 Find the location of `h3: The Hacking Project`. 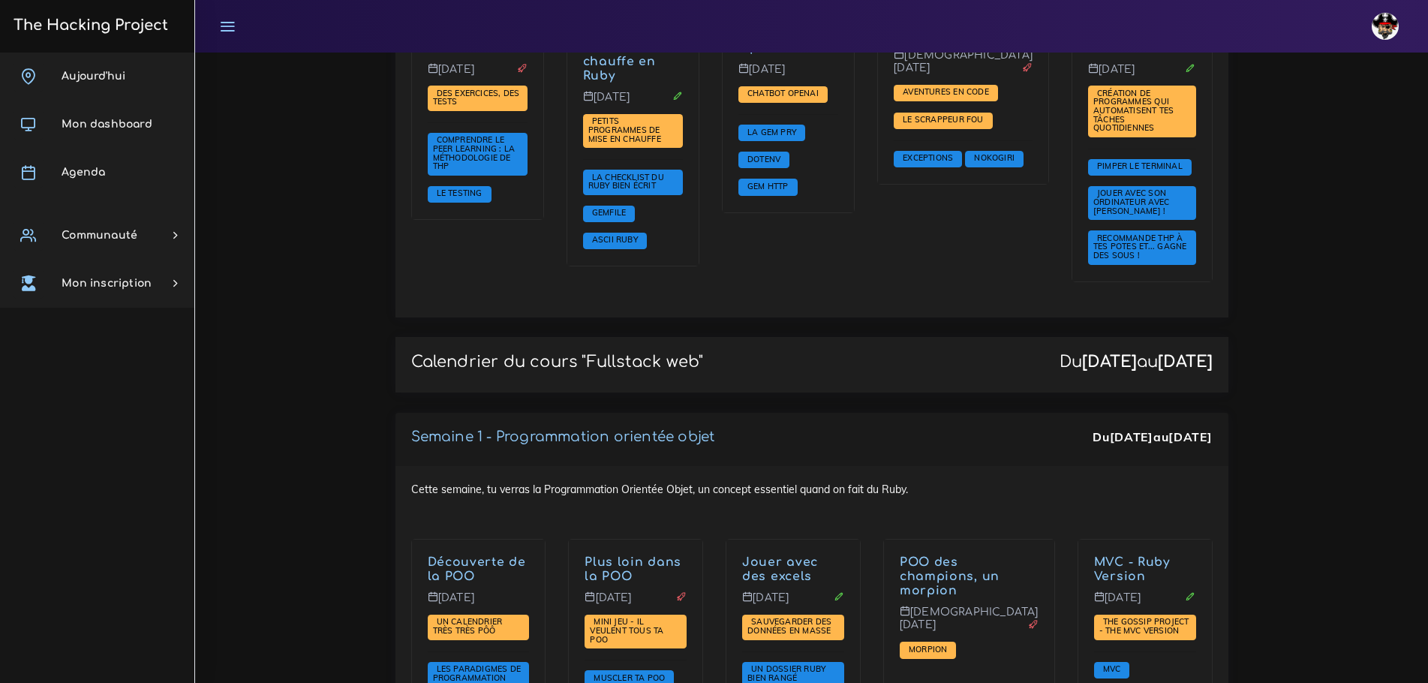

h3: The Hacking Project is located at coordinates (89, 26).